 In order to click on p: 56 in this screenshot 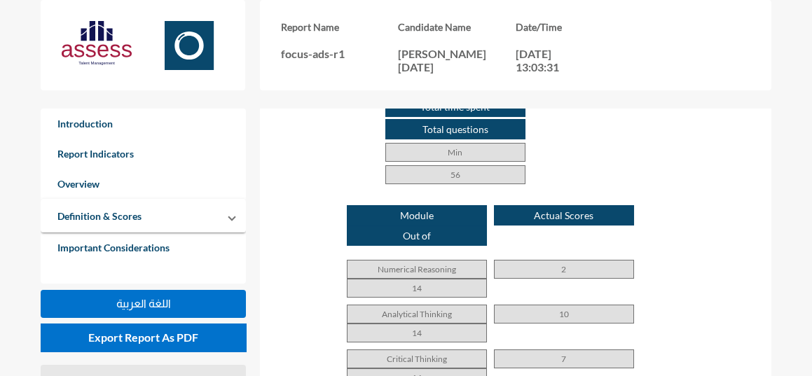, I will do `click(455, 174)`.